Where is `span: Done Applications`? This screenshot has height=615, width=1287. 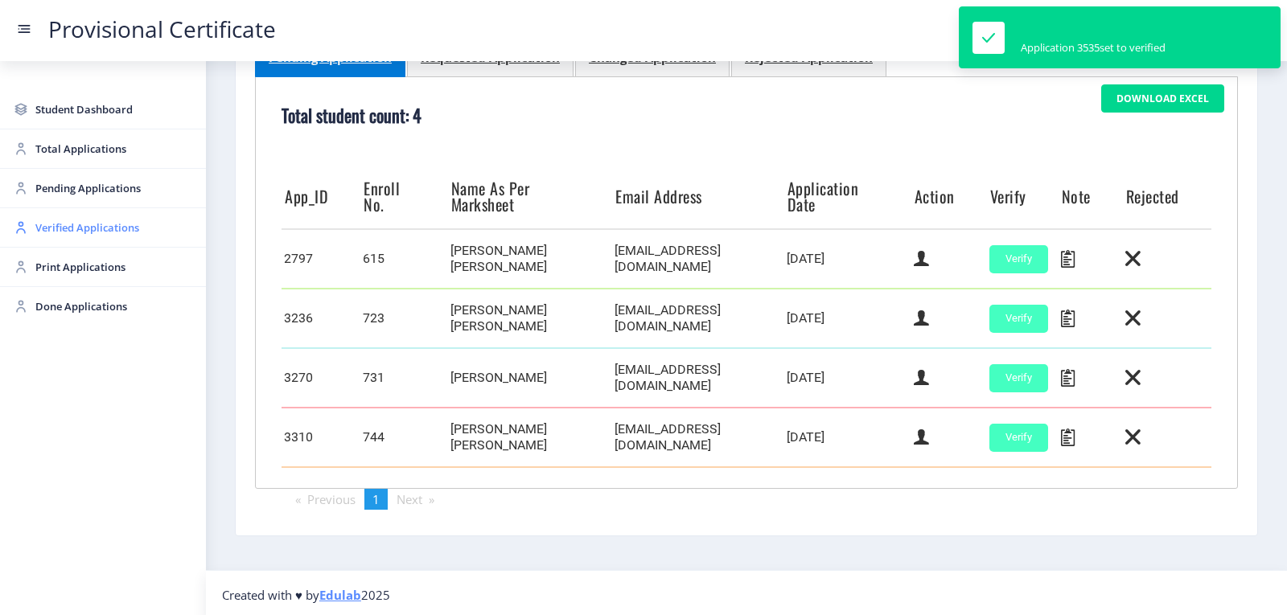 span: Done Applications is located at coordinates (114, 307).